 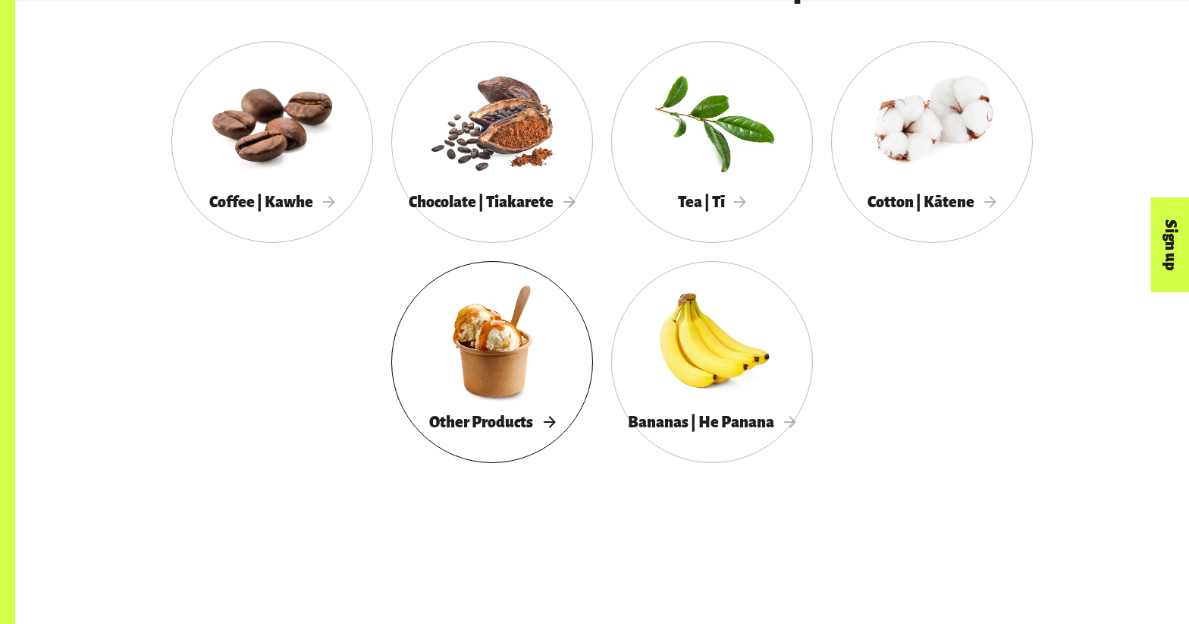 I want to click on a: Coffee | Kawhe, so click(x=272, y=142).